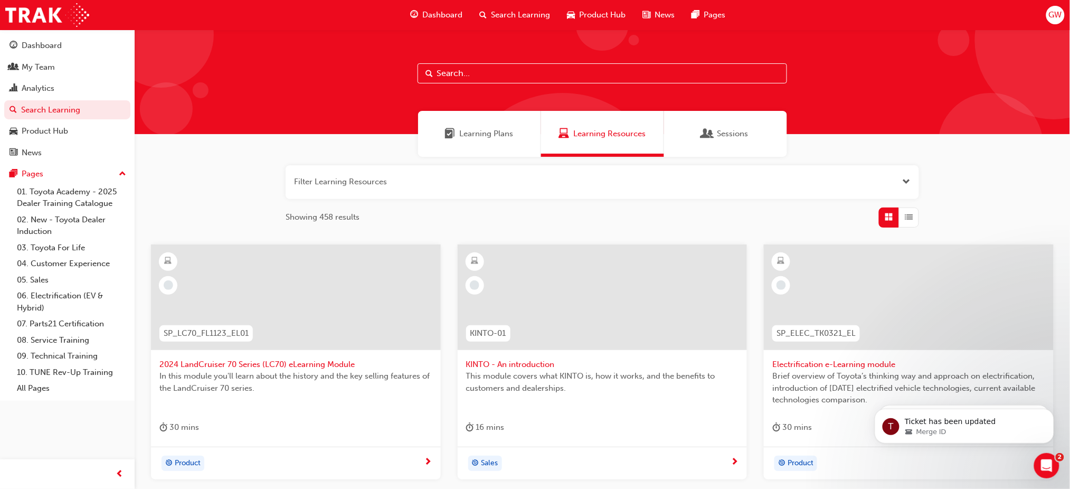 This screenshot has height=489, width=1070. What do you see at coordinates (47, 15) in the screenshot?
I see `img: Trak` at bounding box center [47, 15].